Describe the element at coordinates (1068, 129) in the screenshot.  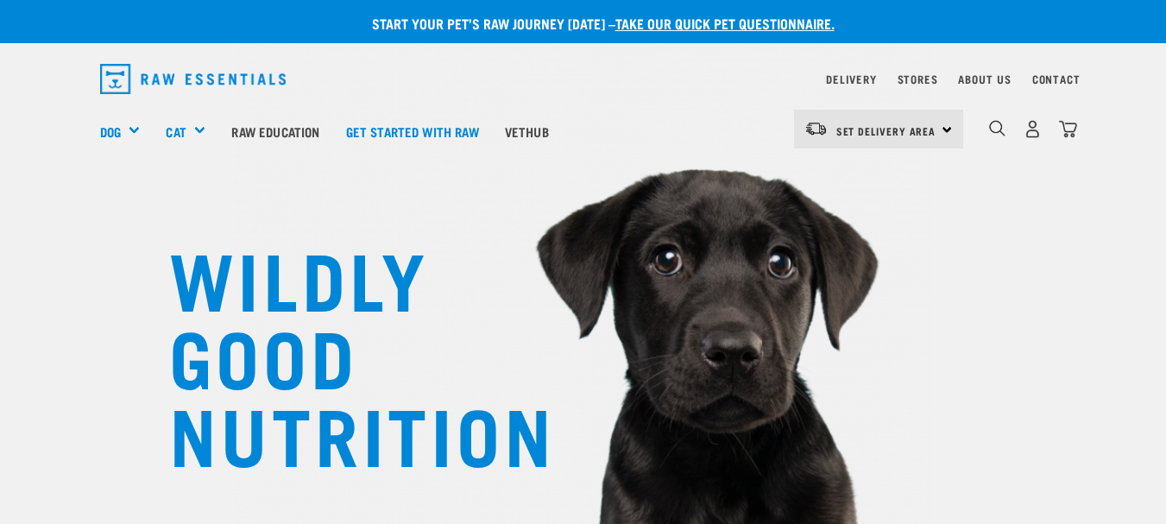
I see `img: home-icon@2x.png` at that location.